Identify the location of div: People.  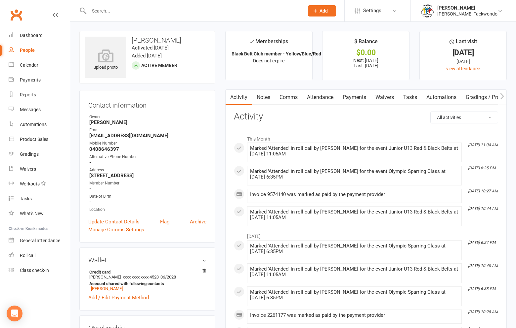
(27, 50).